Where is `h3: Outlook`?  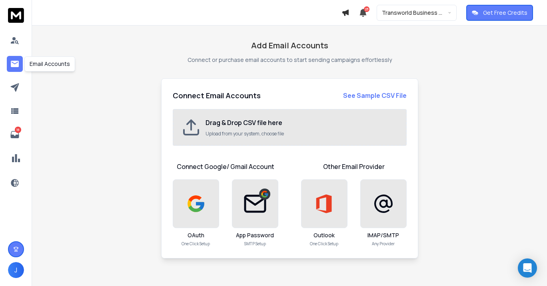
h3: Outlook is located at coordinates (324, 235).